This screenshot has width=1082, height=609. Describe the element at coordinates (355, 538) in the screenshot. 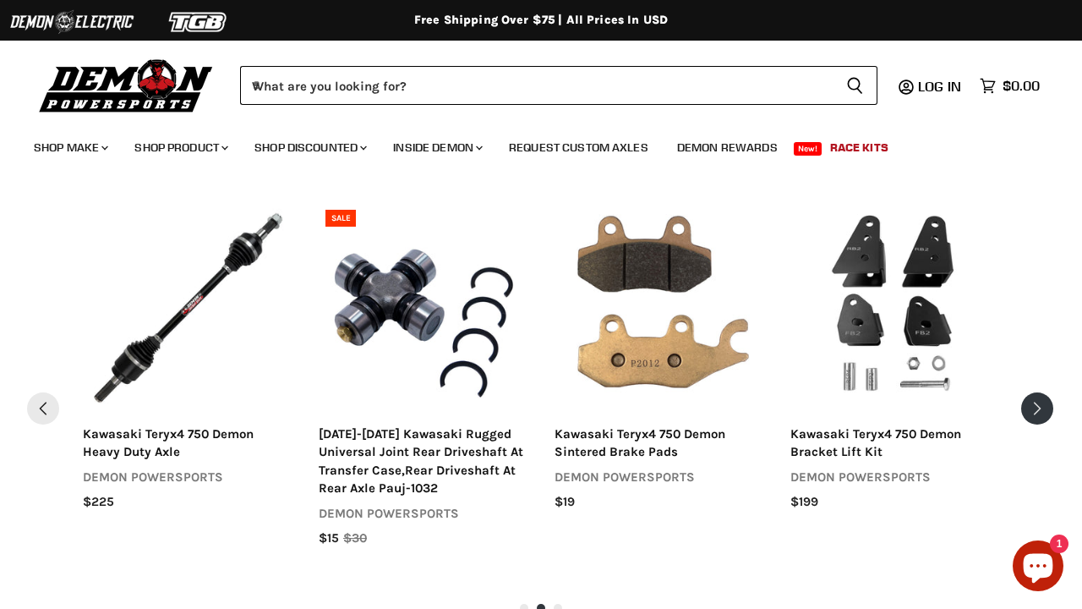

I see `span: $30` at that location.